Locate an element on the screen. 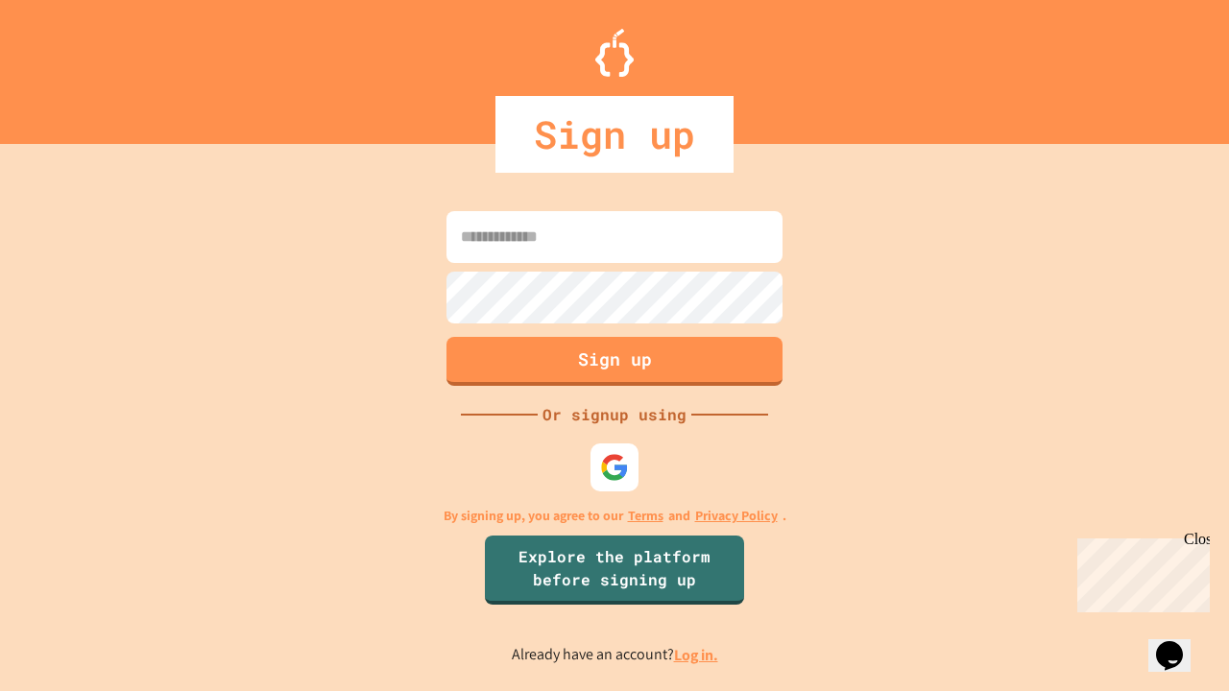 Image resolution: width=1229 pixels, height=691 pixels. div: Chat with us now!Close is located at coordinates (70, 64).